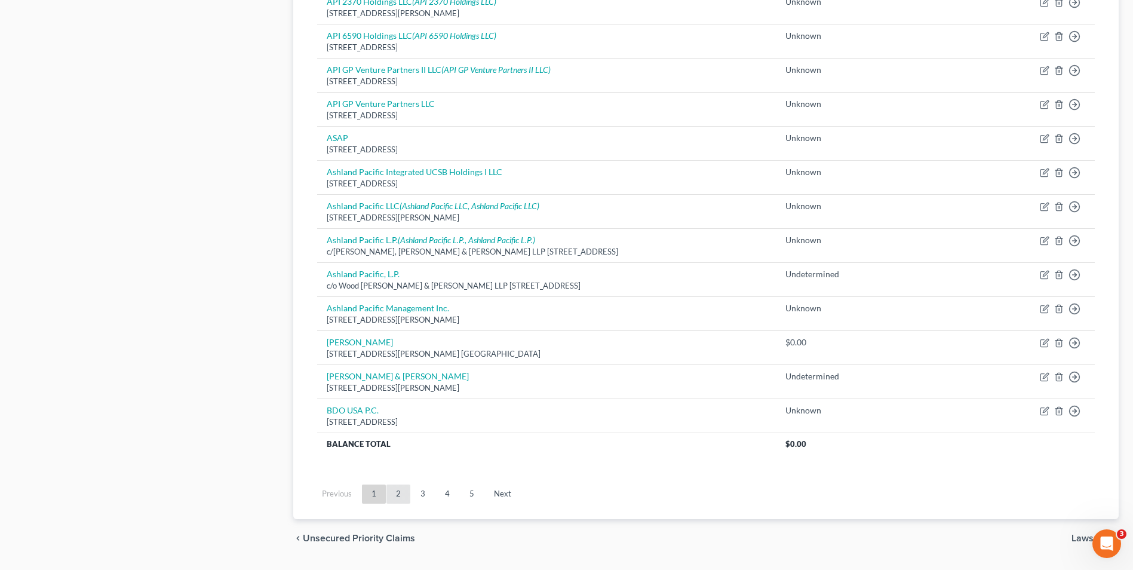  What do you see at coordinates (467, 240) in the screenshot?
I see `i: (Ashland Pacific L.P., Ashland Pacific L.P.)` at bounding box center [467, 240].